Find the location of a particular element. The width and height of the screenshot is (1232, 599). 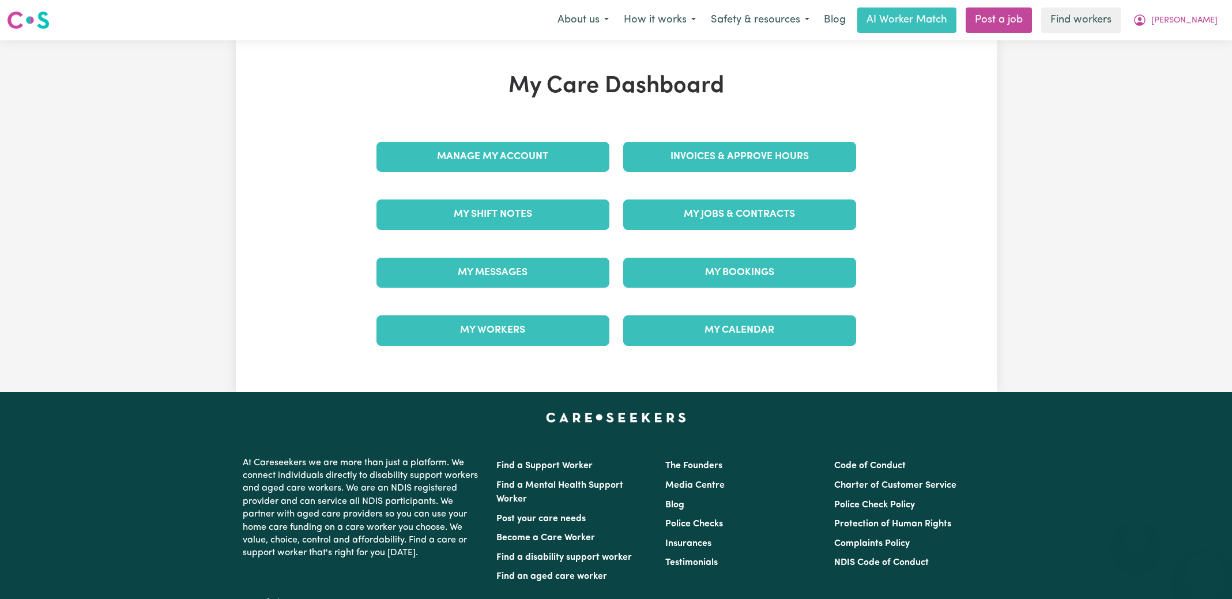

a: Post a job is located at coordinates (999, 20).